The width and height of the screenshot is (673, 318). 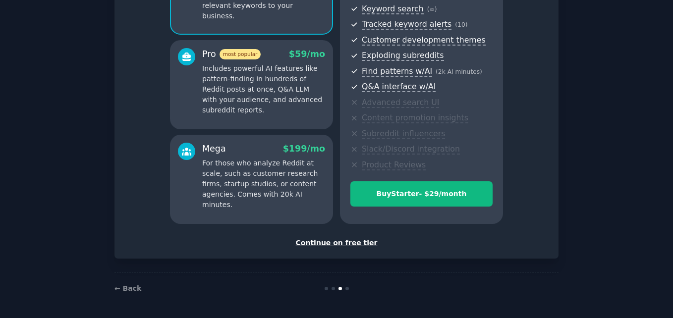 I want to click on p: Includes powerful AI features like pattern-finding in hundreds of Reddit posts at once, Q&A LLM w..., so click(x=264, y=89).